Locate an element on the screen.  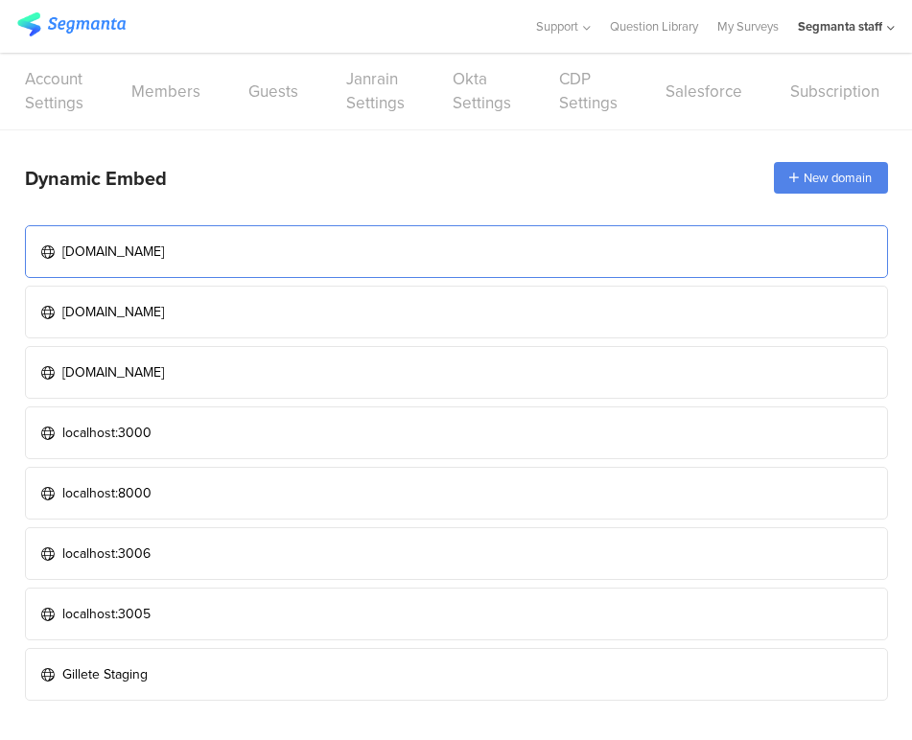
a: Okta Settings is located at coordinates (481, 91).